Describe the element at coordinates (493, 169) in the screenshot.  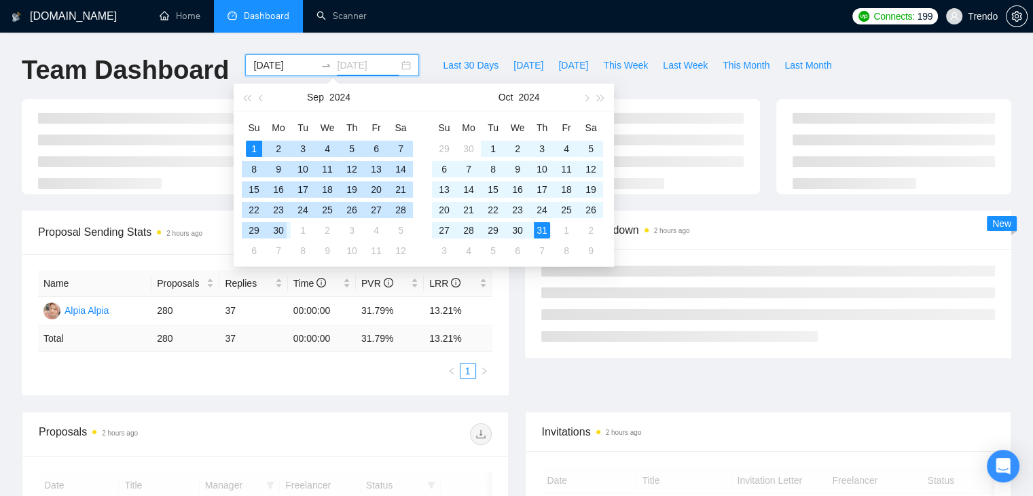
I see `div: 8` at that location.